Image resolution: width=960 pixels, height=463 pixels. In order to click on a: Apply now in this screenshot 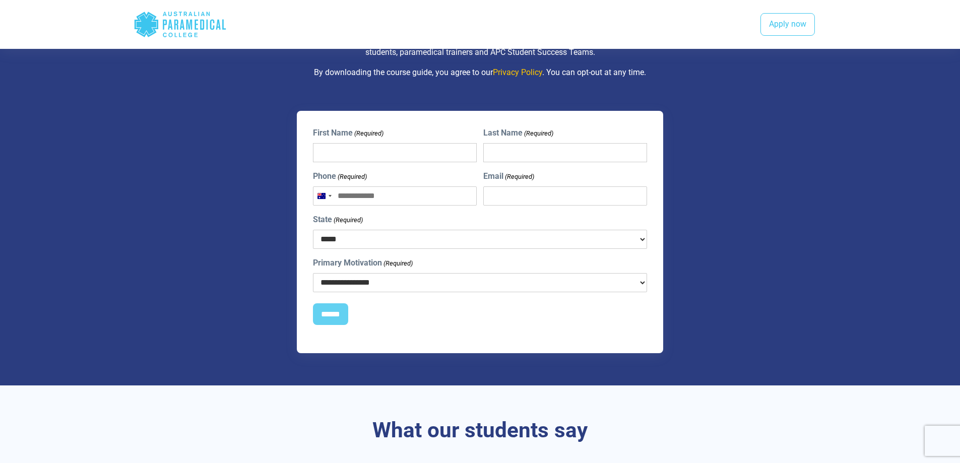, I will do `click(788, 25)`.